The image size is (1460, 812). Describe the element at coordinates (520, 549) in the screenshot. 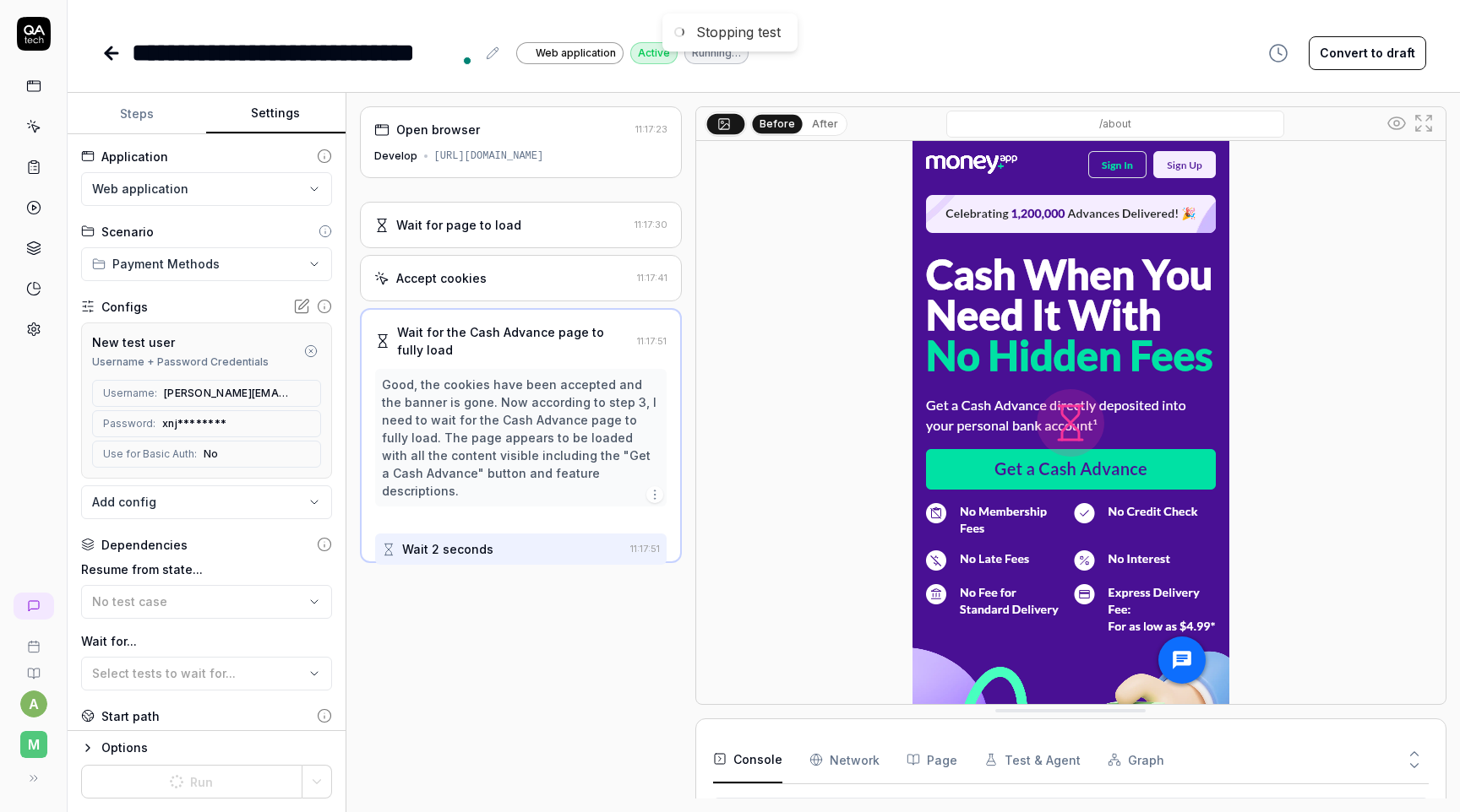

I see `button: Wait 2 seconds11:17:51` at that location.